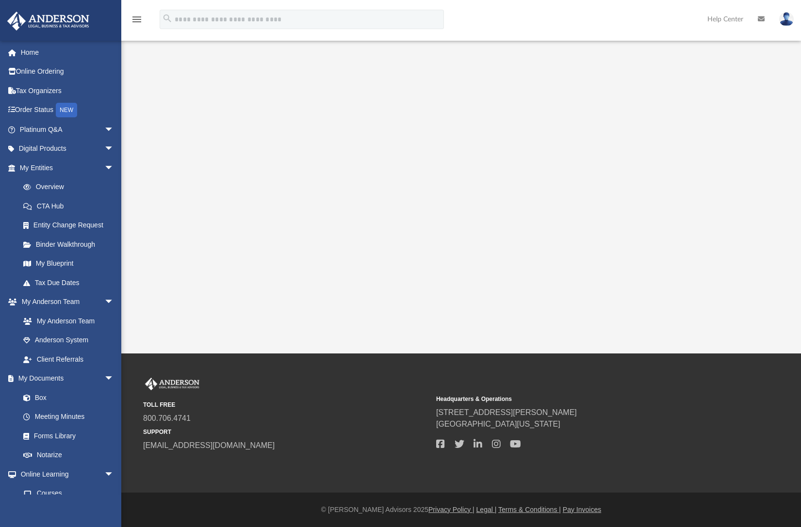 The width and height of the screenshot is (801, 527). I want to click on a: Digital Productsarrow_drop_down, so click(67, 149).